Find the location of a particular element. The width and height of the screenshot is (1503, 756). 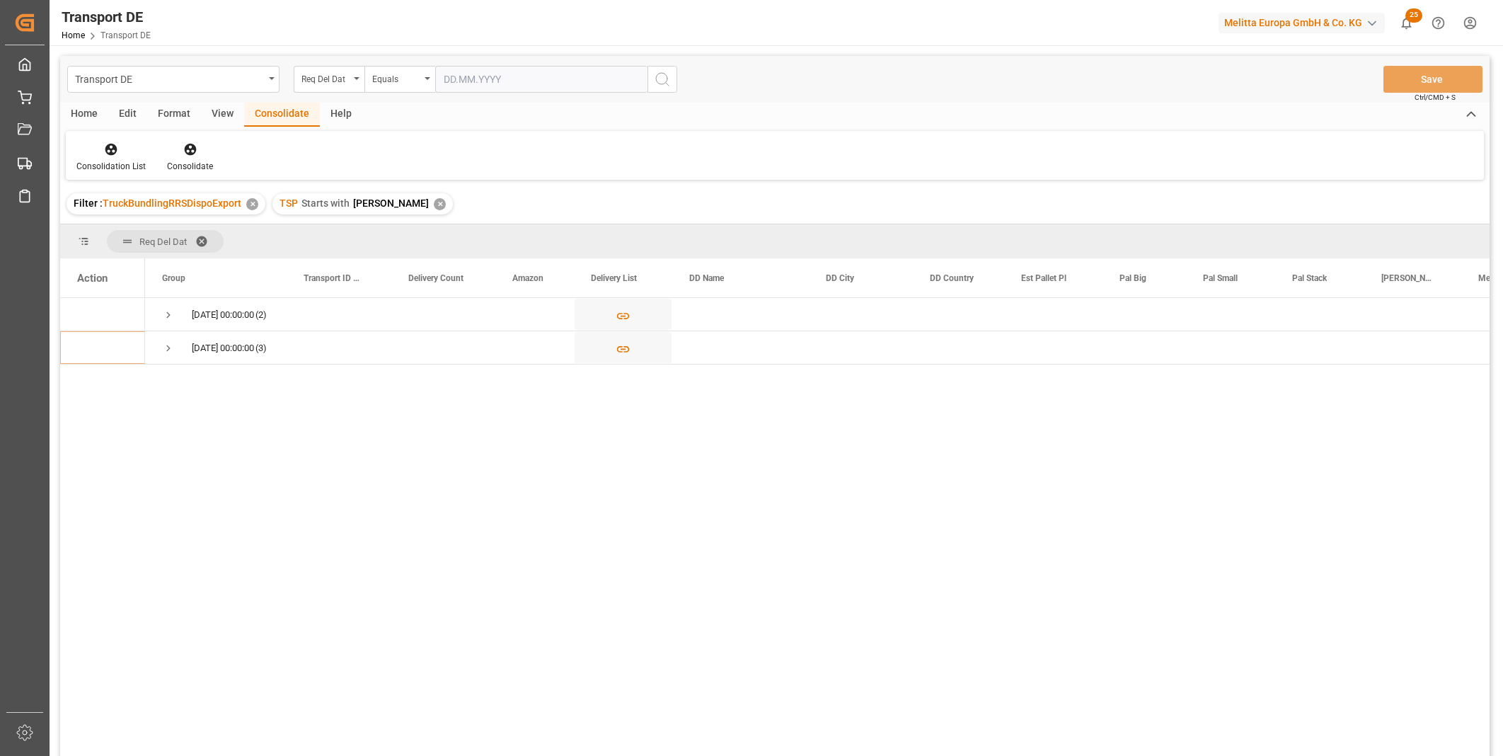

span: DD Name is located at coordinates (706, 278).